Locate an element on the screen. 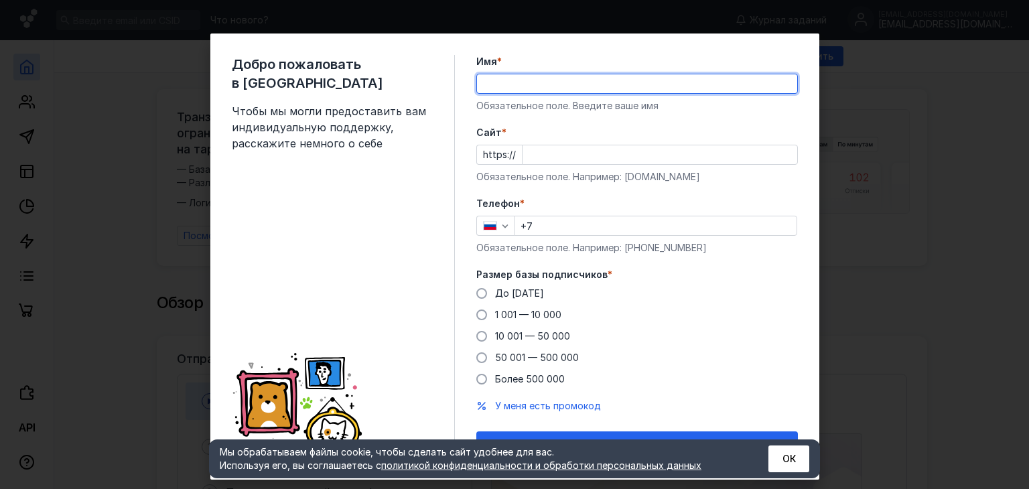  button: ОК is located at coordinates (788, 459).